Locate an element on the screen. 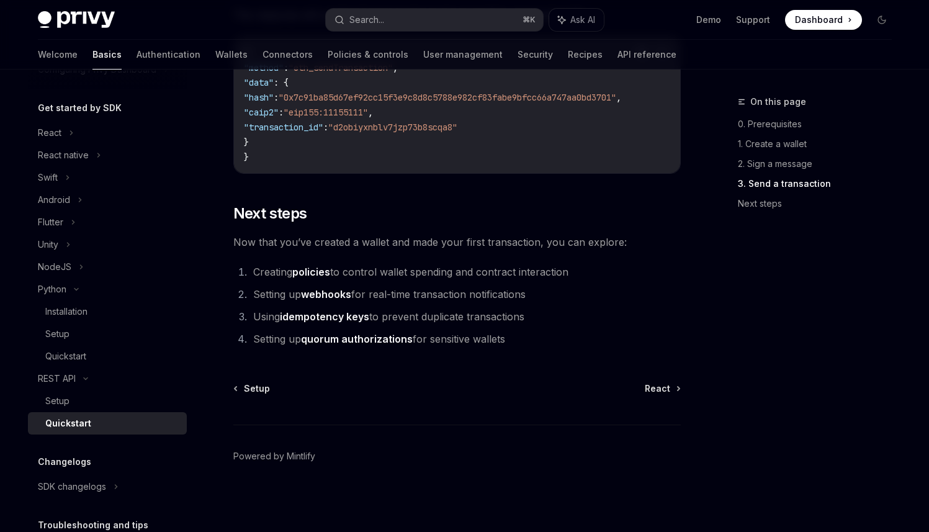  a: 3. Send a transaction is located at coordinates (820, 184).